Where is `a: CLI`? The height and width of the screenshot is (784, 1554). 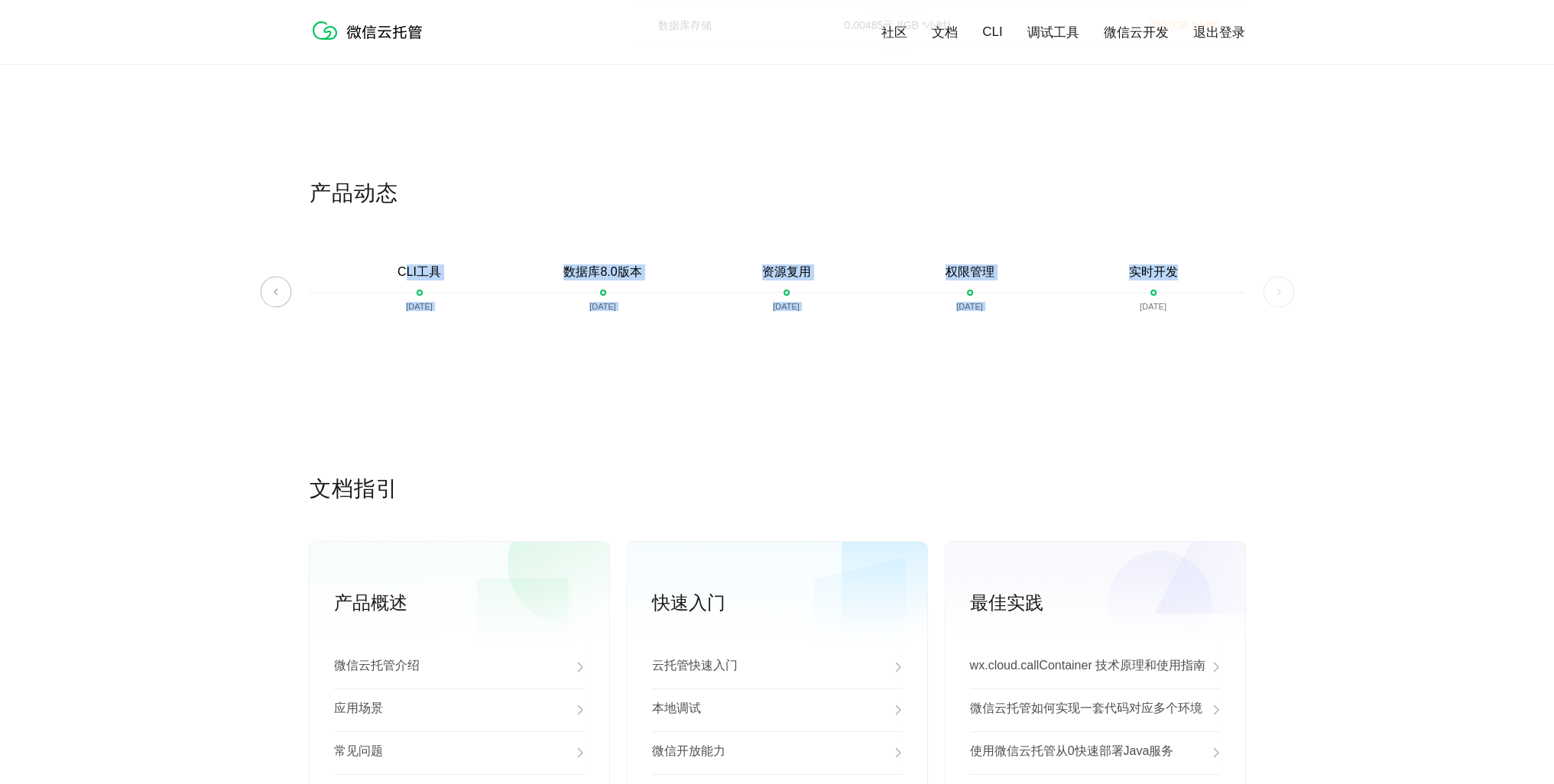 a: CLI is located at coordinates (992, 32).